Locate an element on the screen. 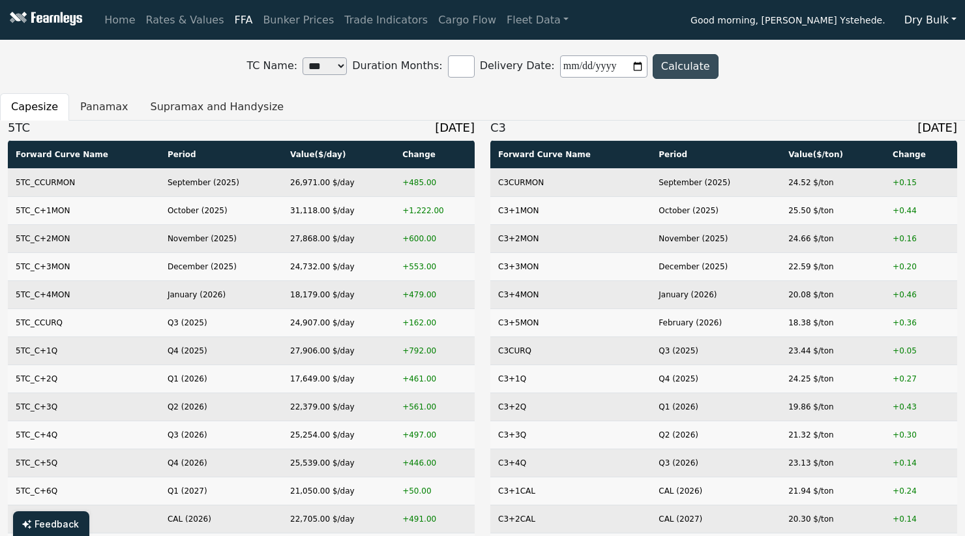 The height and width of the screenshot is (536, 965). td: C3CURQ is located at coordinates (570, 350).